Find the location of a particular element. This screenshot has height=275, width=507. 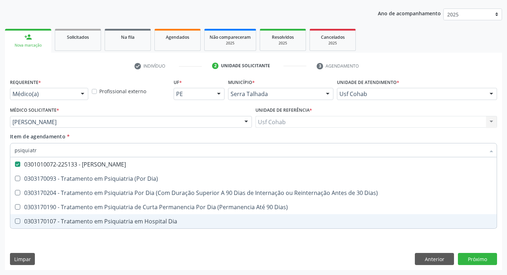

div: person_add is located at coordinates (28, 37).